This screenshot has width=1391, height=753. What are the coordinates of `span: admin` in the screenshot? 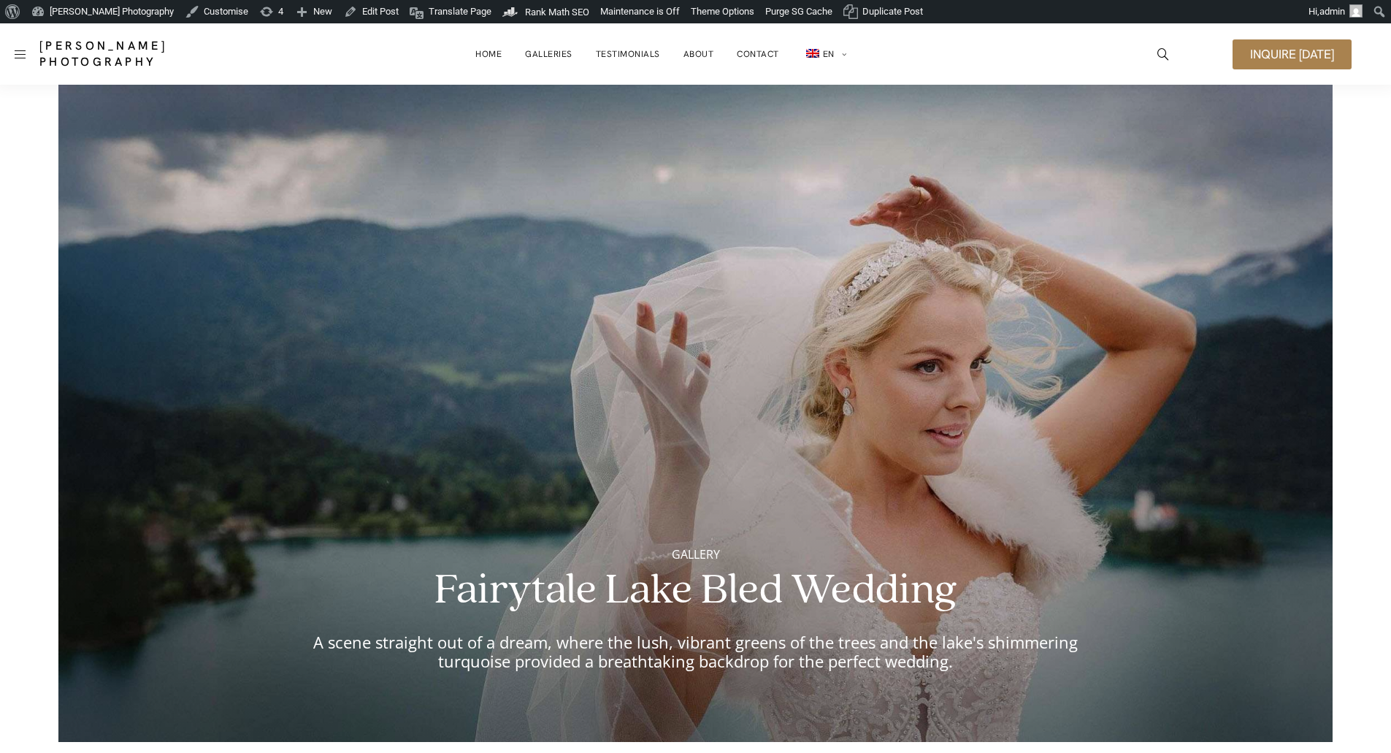 It's located at (1332, 11).